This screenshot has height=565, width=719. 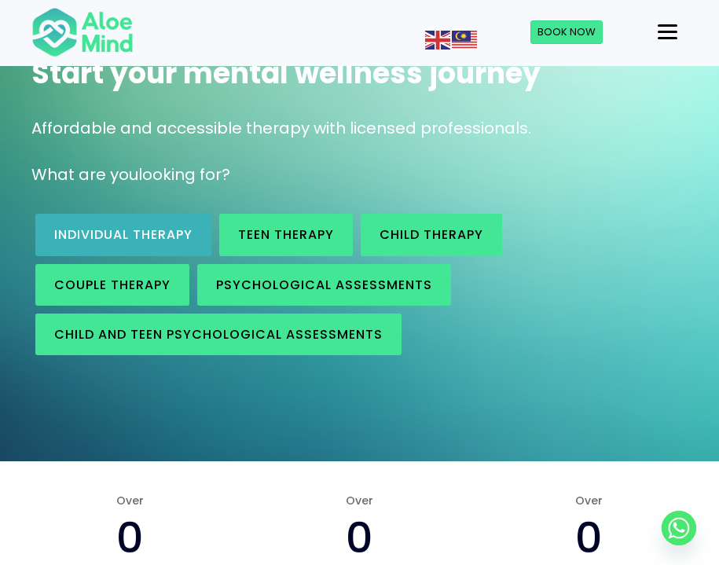 What do you see at coordinates (82, 32) in the screenshot?
I see `img: Aloe mind Logo` at bounding box center [82, 32].